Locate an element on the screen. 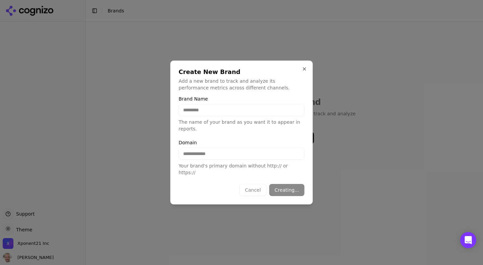 This screenshot has width=483, height=265. p: The name of your brand as you want it to appear in reports. is located at coordinates (242, 125).